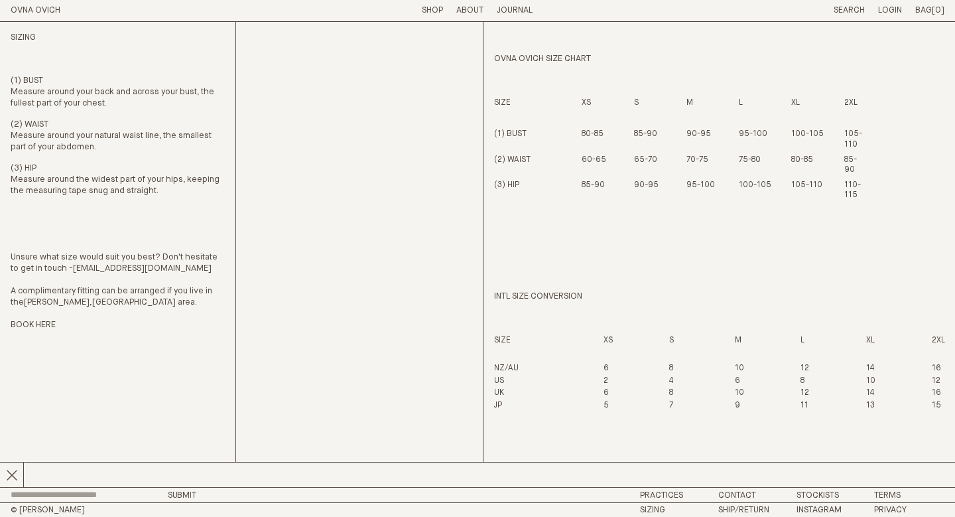 Image resolution: width=955 pixels, height=517 pixels. I want to click on span: Submit, so click(182, 495).